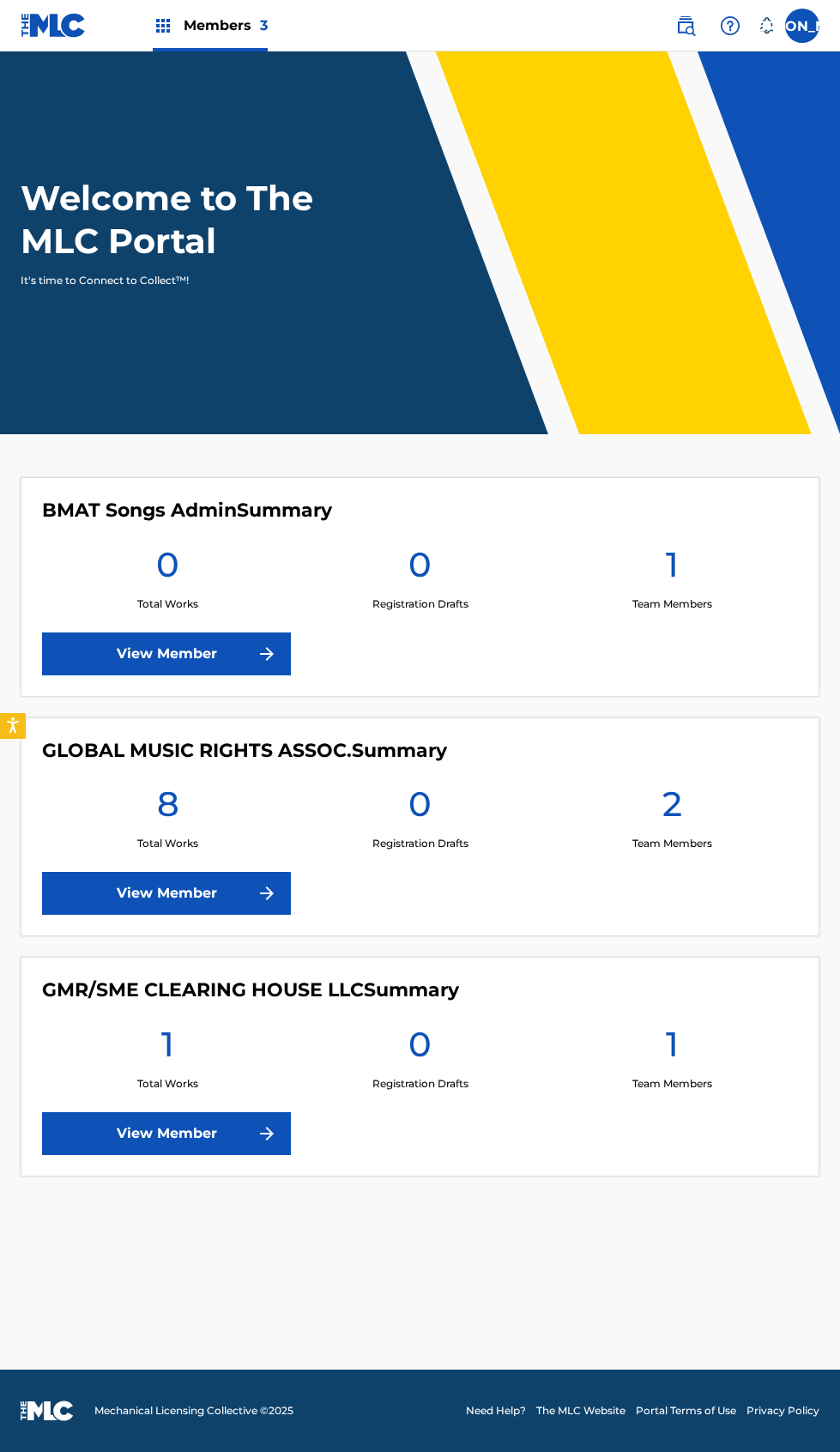  What do you see at coordinates (194, 1411) in the screenshot?
I see `span: Mechanical Licensing Collective © 2025` at bounding box center [194, 1411].